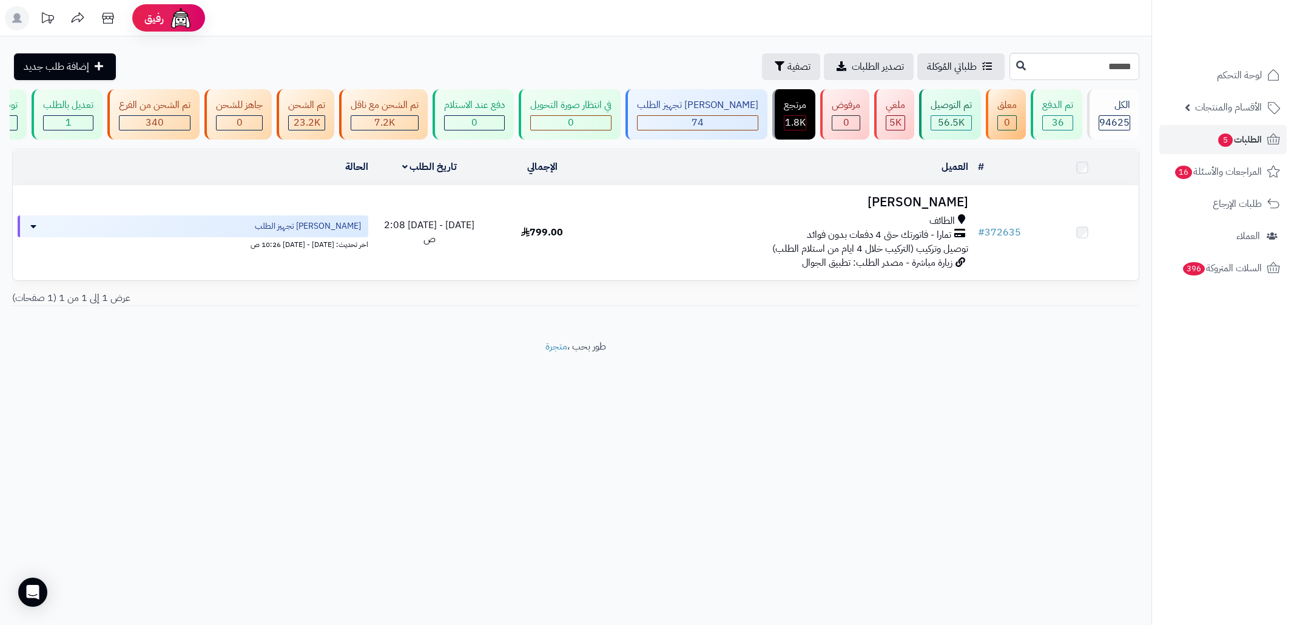 The width and height of the screenshot is (1294, 625). Describe the element at coordinates (799, 67) in the screenshot. I see `span: تصفية` at that location.